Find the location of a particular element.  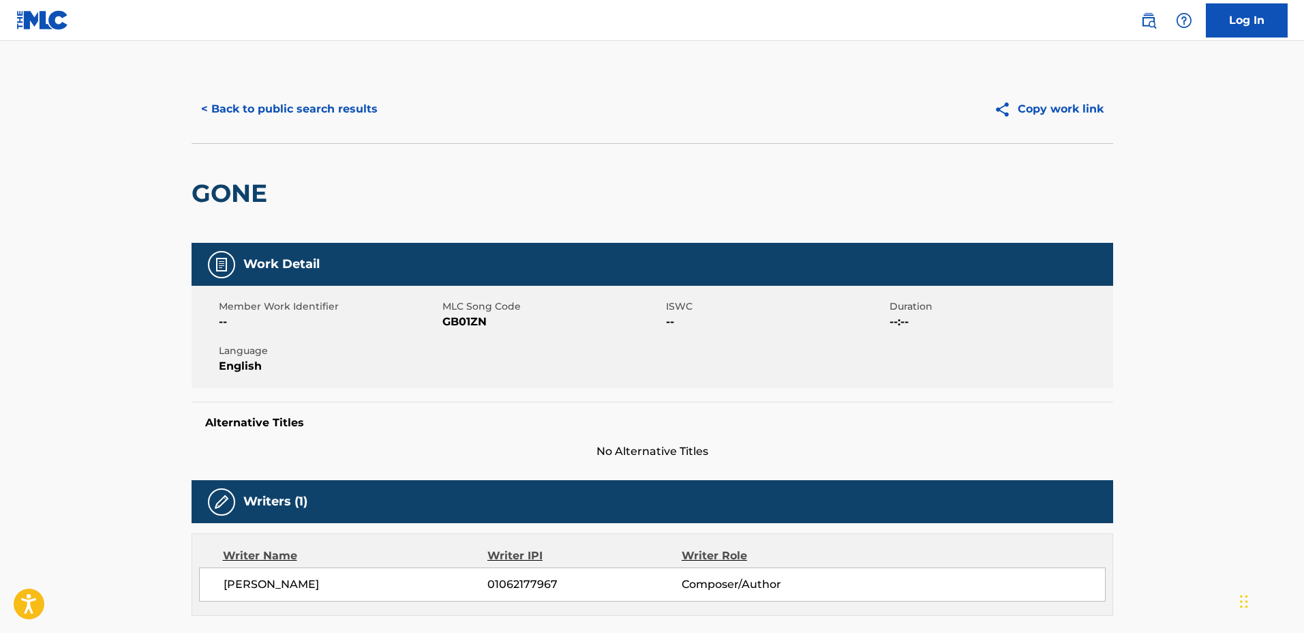

span: GB01ZN is located at coordinates (552, 322).